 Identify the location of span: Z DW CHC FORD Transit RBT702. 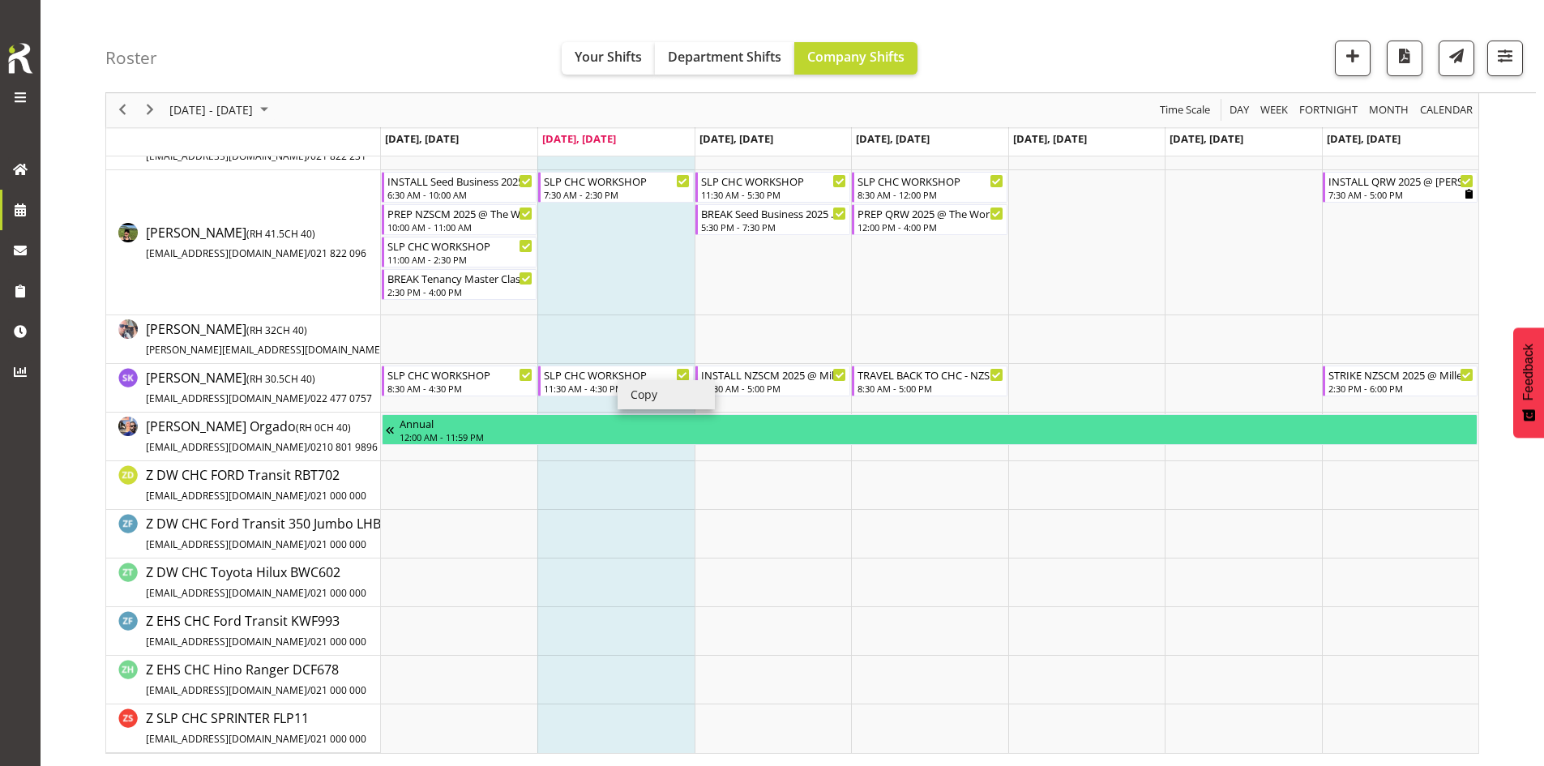
(256, 485).